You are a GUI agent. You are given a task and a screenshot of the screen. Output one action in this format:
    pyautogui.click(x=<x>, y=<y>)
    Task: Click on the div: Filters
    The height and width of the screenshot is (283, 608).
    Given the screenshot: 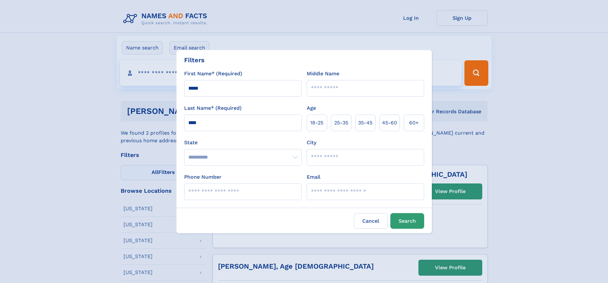 What is the action you would take?
    pyautogui.click(x=194, y=60)
    